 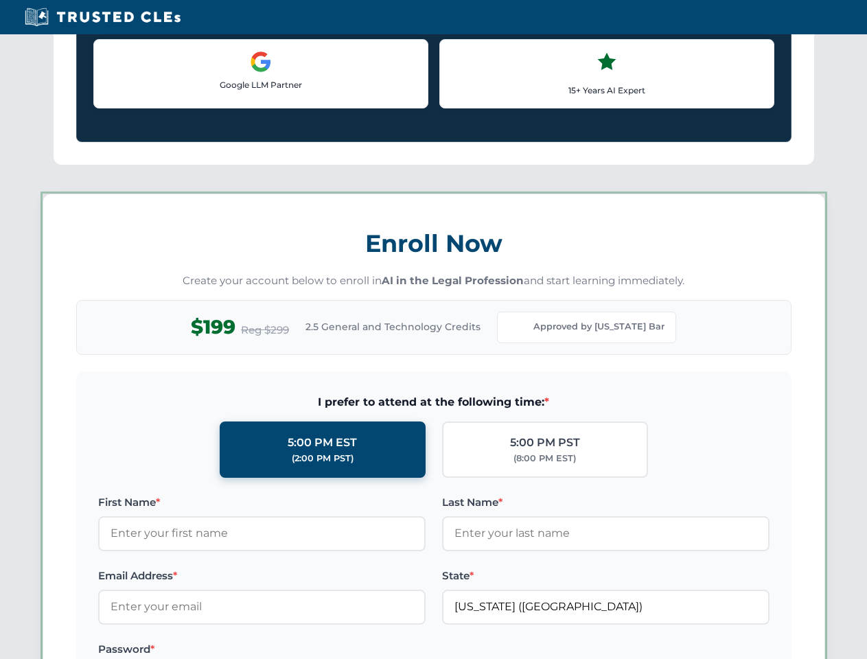 What do you see at coordinates (323, 459) in the screenshot?
I see `div: (2:00 PM PST)` at bounding box center [323, 459].